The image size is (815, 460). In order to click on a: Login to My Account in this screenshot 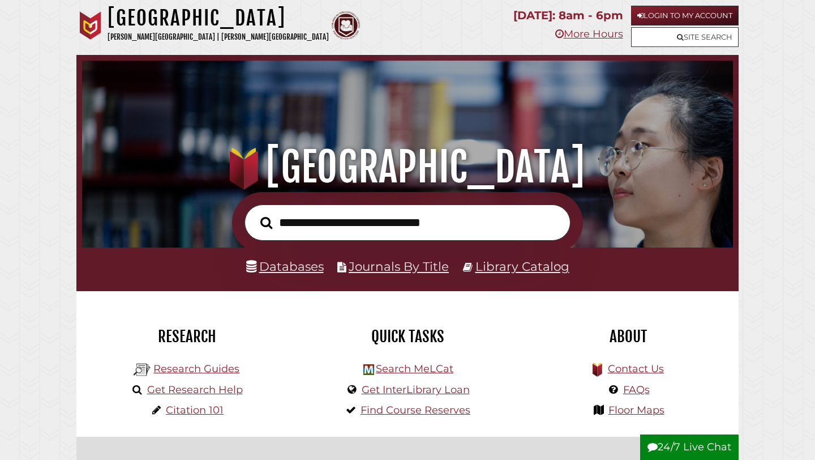, I will do `click(685, 15)`.